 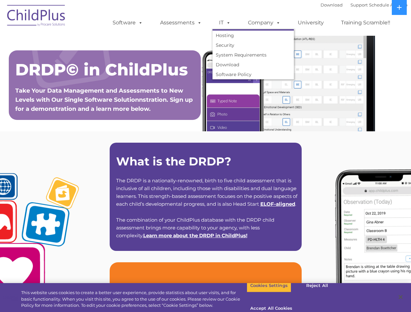 What do you see at coordinates (253, 35) in the screenshot?
I see `a: Hosting` at bounding box center [253, 35].